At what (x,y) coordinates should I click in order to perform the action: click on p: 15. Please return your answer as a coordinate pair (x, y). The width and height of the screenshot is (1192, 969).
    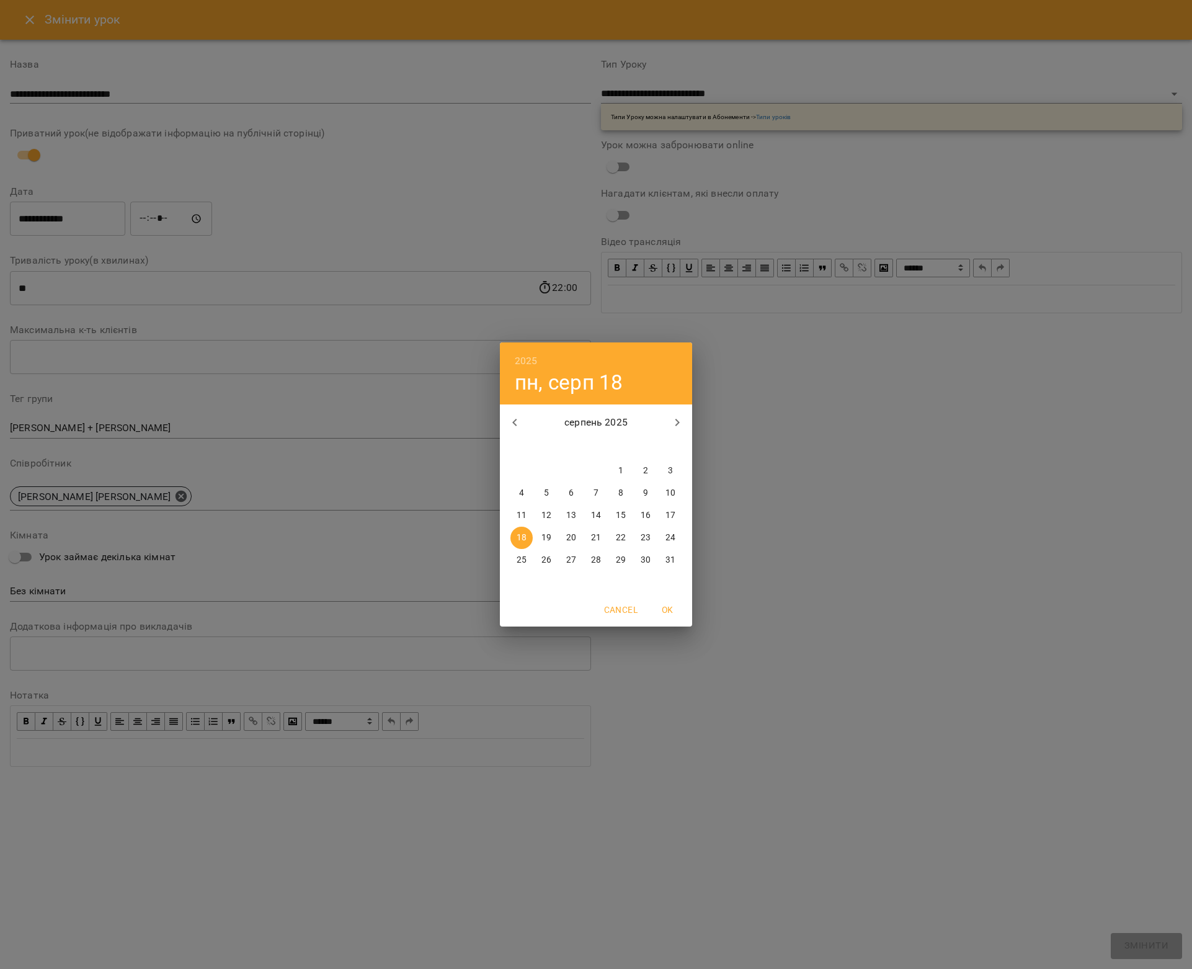
    Looking at the image, I should click on (621, 515).